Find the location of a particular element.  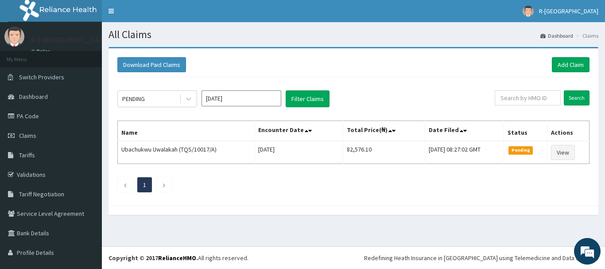

a: Next page is located at coordinates (164, 185).